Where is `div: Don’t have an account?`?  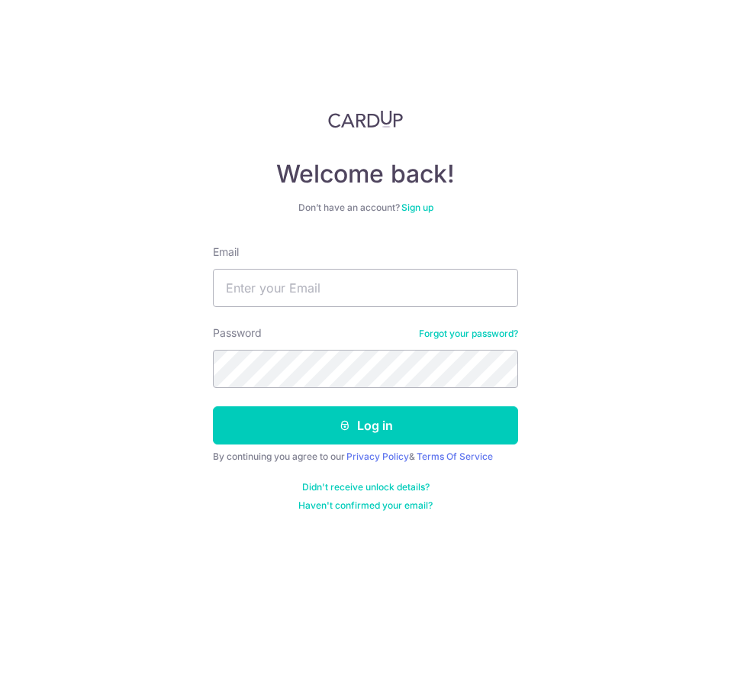
div: Don’t have an account? is located at coordinates (366, 208).